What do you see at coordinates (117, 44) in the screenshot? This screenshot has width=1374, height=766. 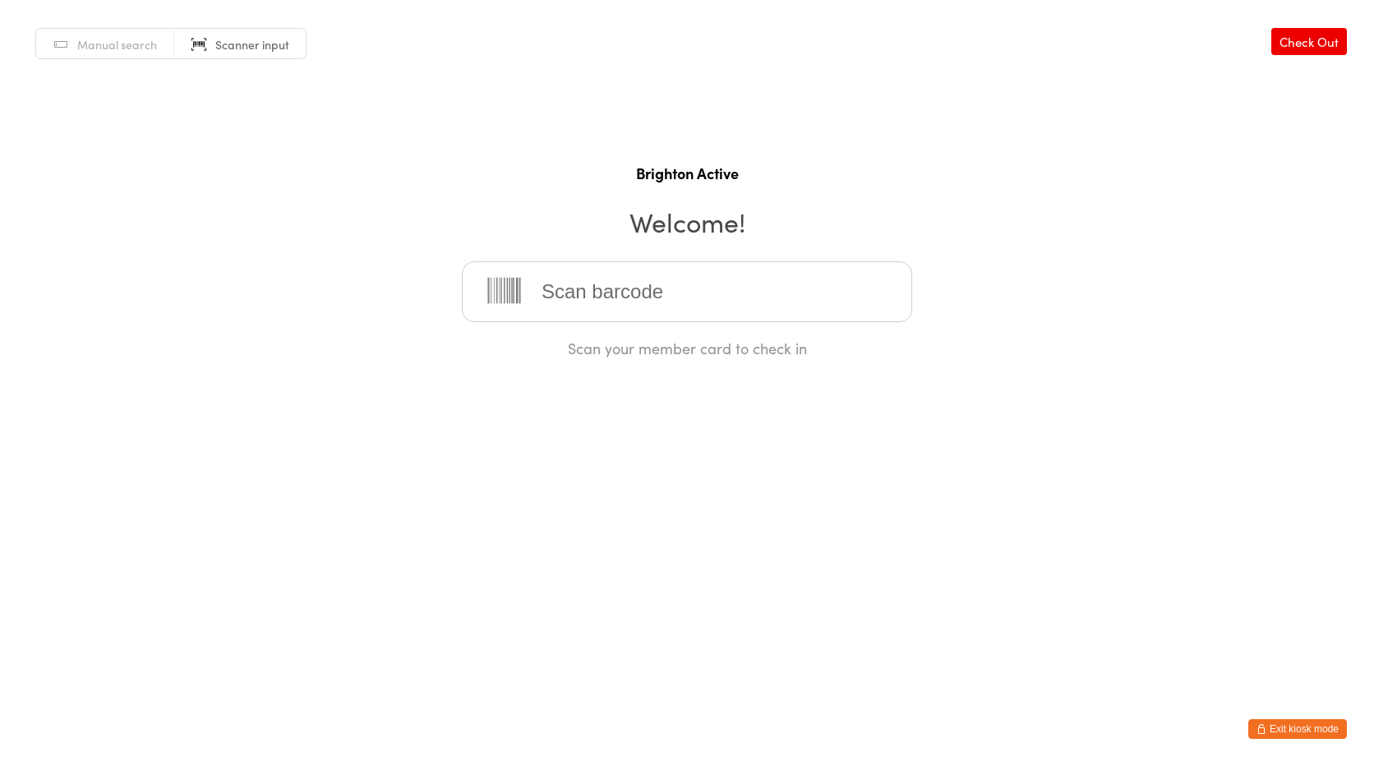 I see `span: Manual search` at bounding box center [117, 44].